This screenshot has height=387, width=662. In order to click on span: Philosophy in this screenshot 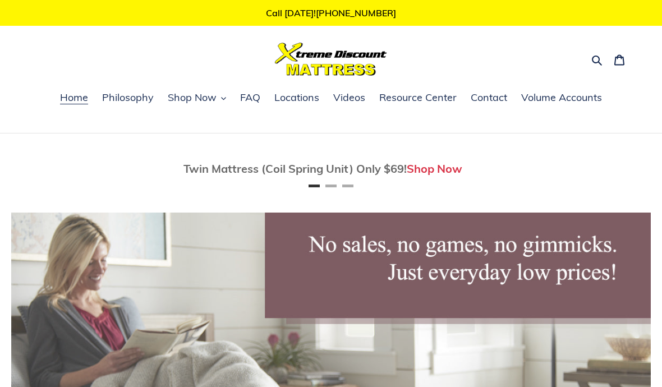, I will do `click(128, 98)`.